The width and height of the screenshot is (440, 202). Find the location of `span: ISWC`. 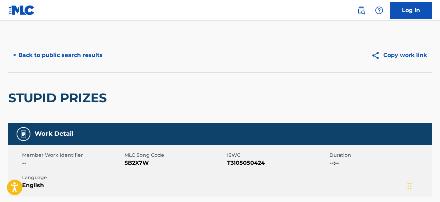

span: ISWC is located at coordinates (277, 155).